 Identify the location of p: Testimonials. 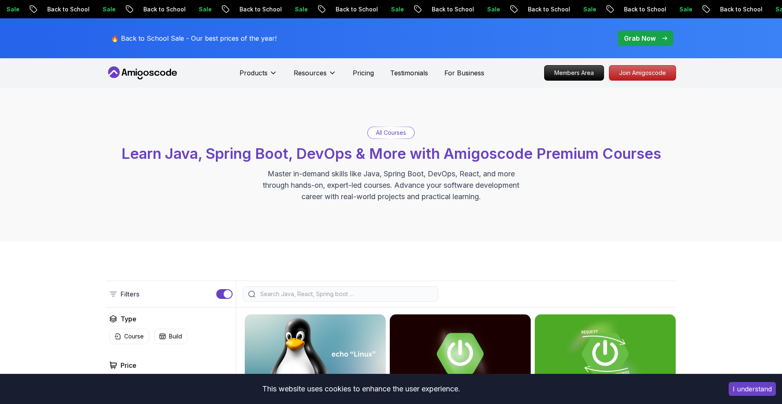
(409, 73).